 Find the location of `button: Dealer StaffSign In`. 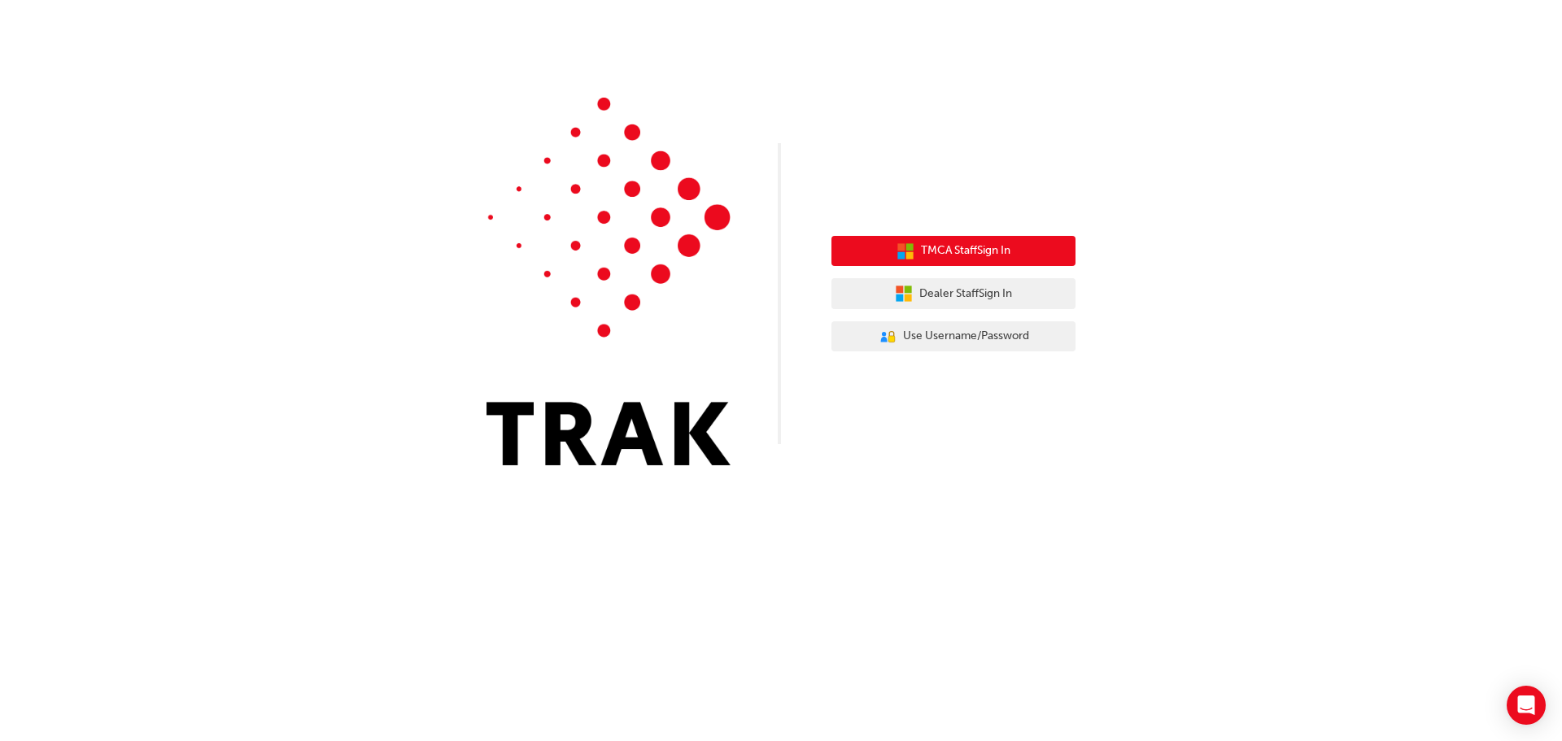

button: Dealer StaffSign In is located at coordinates (954, 294).